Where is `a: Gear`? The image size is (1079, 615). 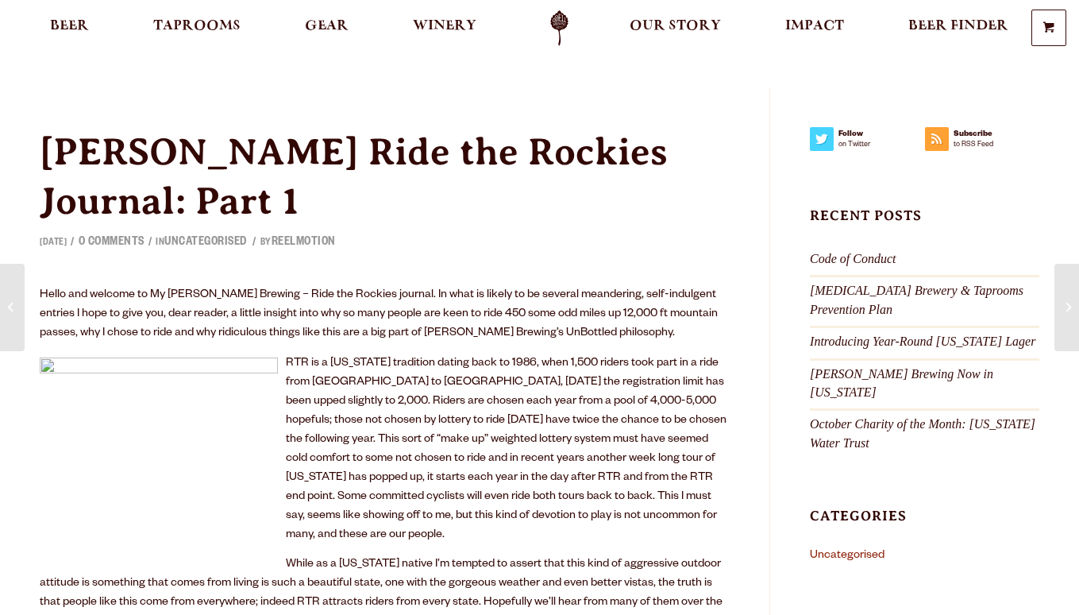
a: Gear is located at coordinates (326, 28).